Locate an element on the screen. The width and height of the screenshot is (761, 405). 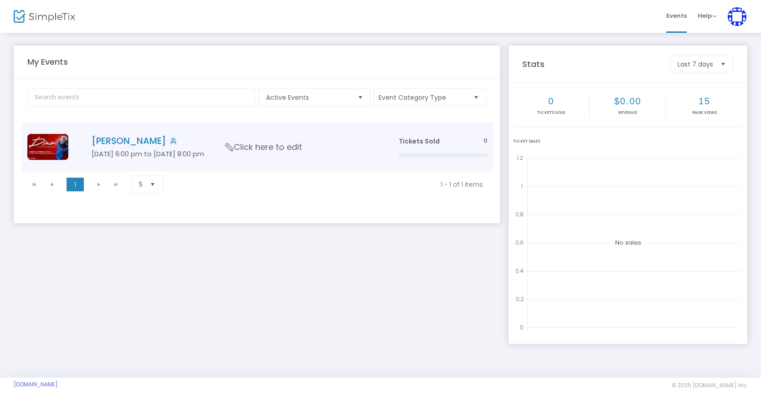
span: Click here to edit is located at coordinates (264, 147).